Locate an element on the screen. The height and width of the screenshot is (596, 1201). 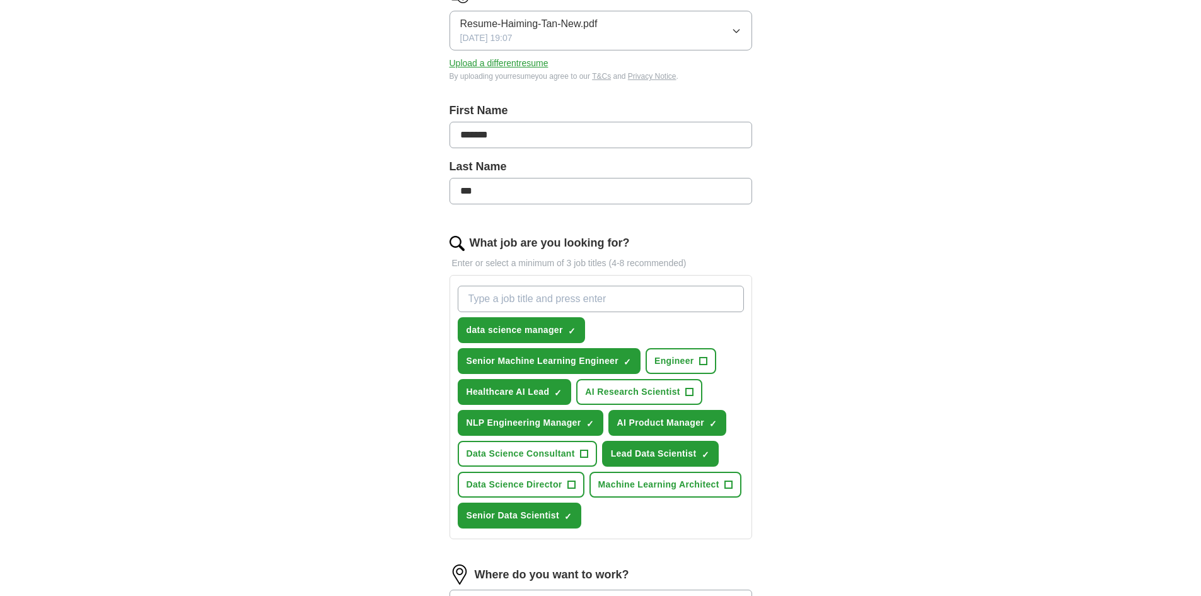
p: Enter or select a minimum of 3 job titles (4-8 recommended) is located at coordinates (601, 263).